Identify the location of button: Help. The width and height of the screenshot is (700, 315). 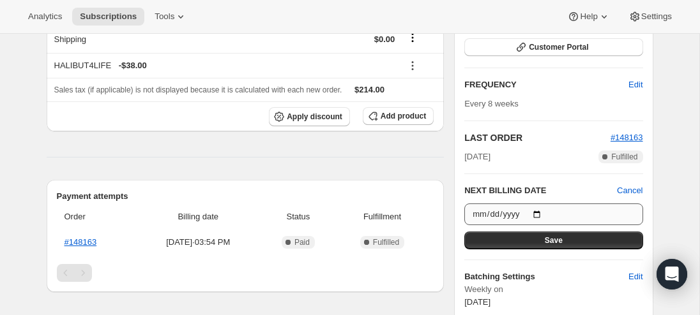
(588, 17).